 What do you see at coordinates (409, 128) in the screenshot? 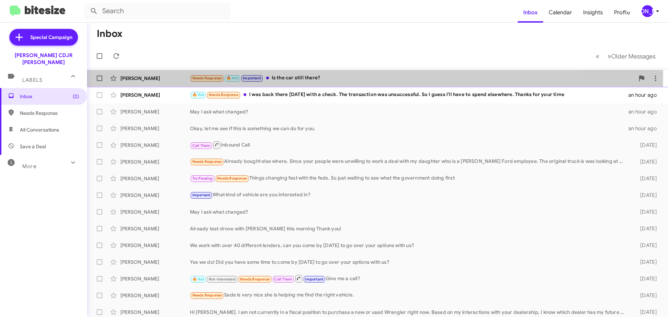
I see `div: Okay, let me see if this is something we can do for you.` at bounding box center [409, 128].